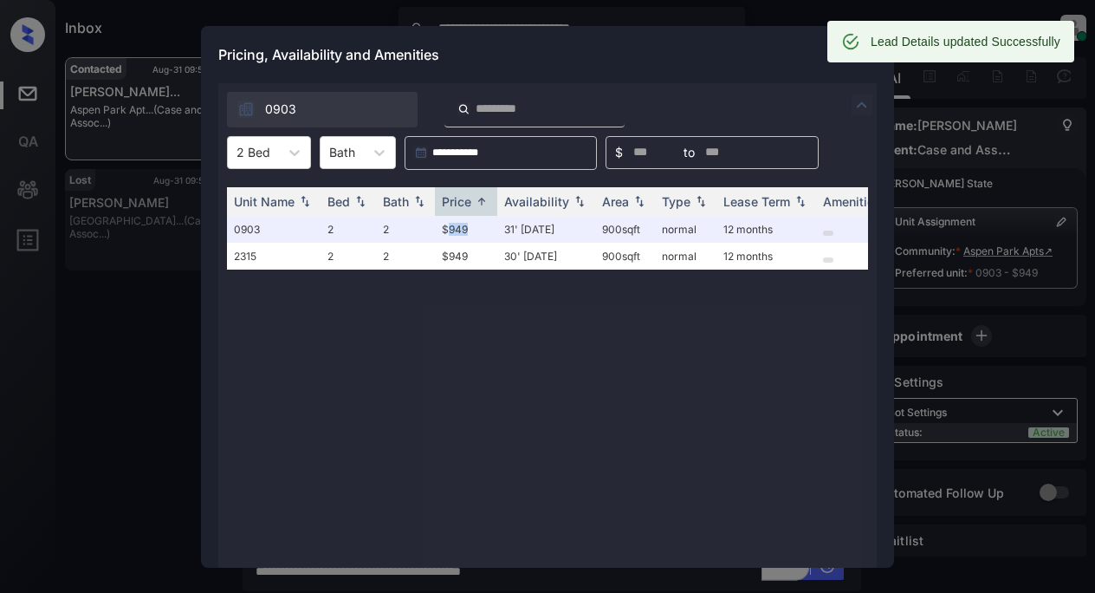 Image resolution: width=1095 pixels, height=593 pixels. What do you see at coordinates (676, 201) in the screenshot?
I see `div: Type` at bounding box center [676, 201].